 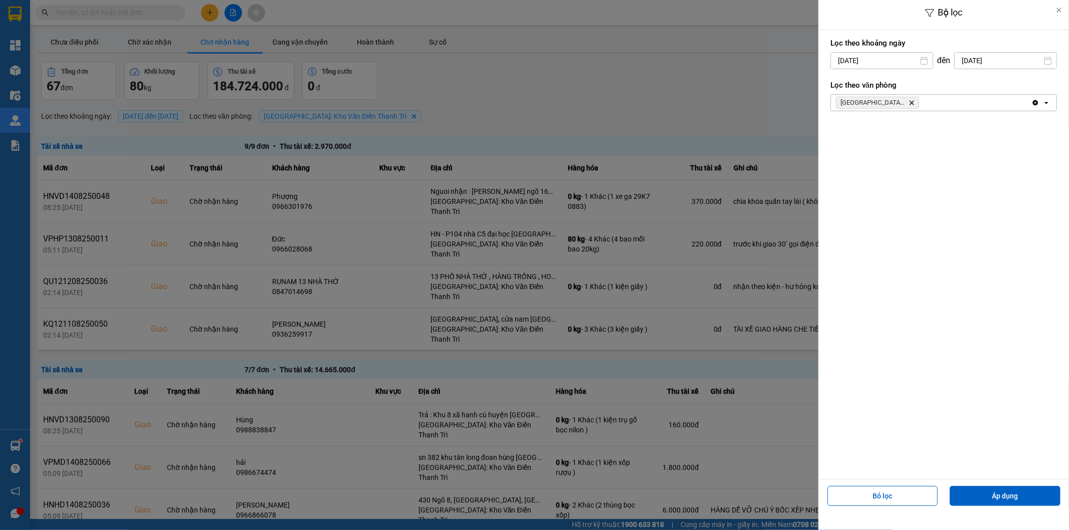 What do you see at coordinates (1005, 496) in the screenshot?
I see `button: Áp dụng` at bounding box center [1005, 496].